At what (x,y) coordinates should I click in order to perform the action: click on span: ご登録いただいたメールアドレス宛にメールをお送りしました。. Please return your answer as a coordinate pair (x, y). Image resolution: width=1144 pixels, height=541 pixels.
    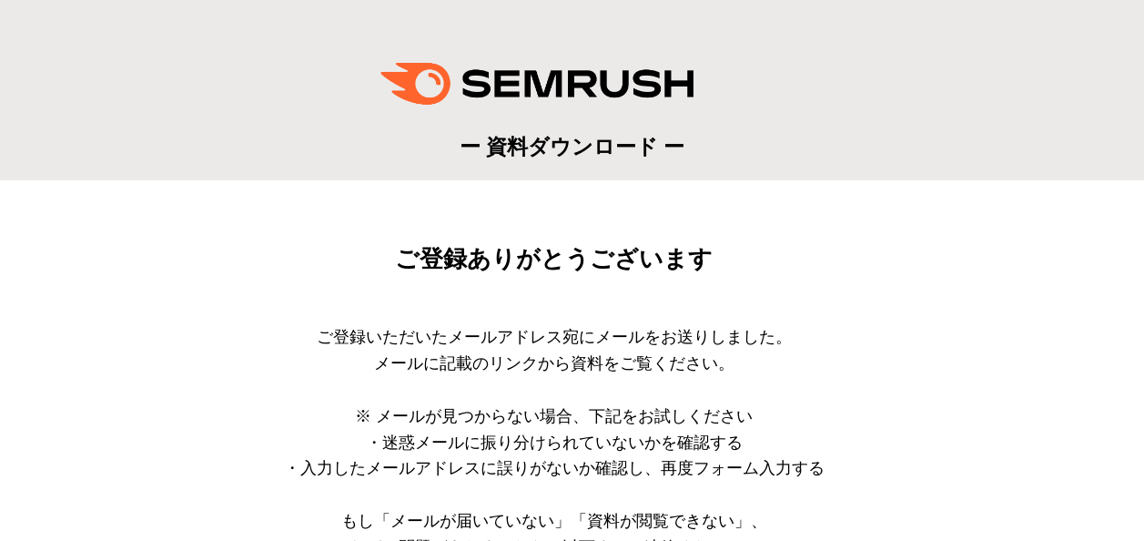
    Looking at the image, I should click on (554, 336).